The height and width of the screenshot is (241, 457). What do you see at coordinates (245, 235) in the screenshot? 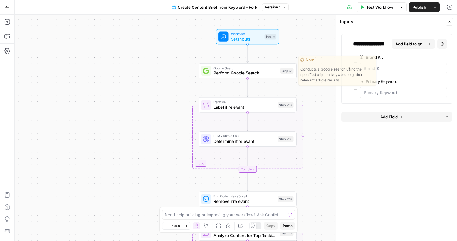
I see `span: Analyze Content for Top Ranking Pages` at bounding box center [245, 235].